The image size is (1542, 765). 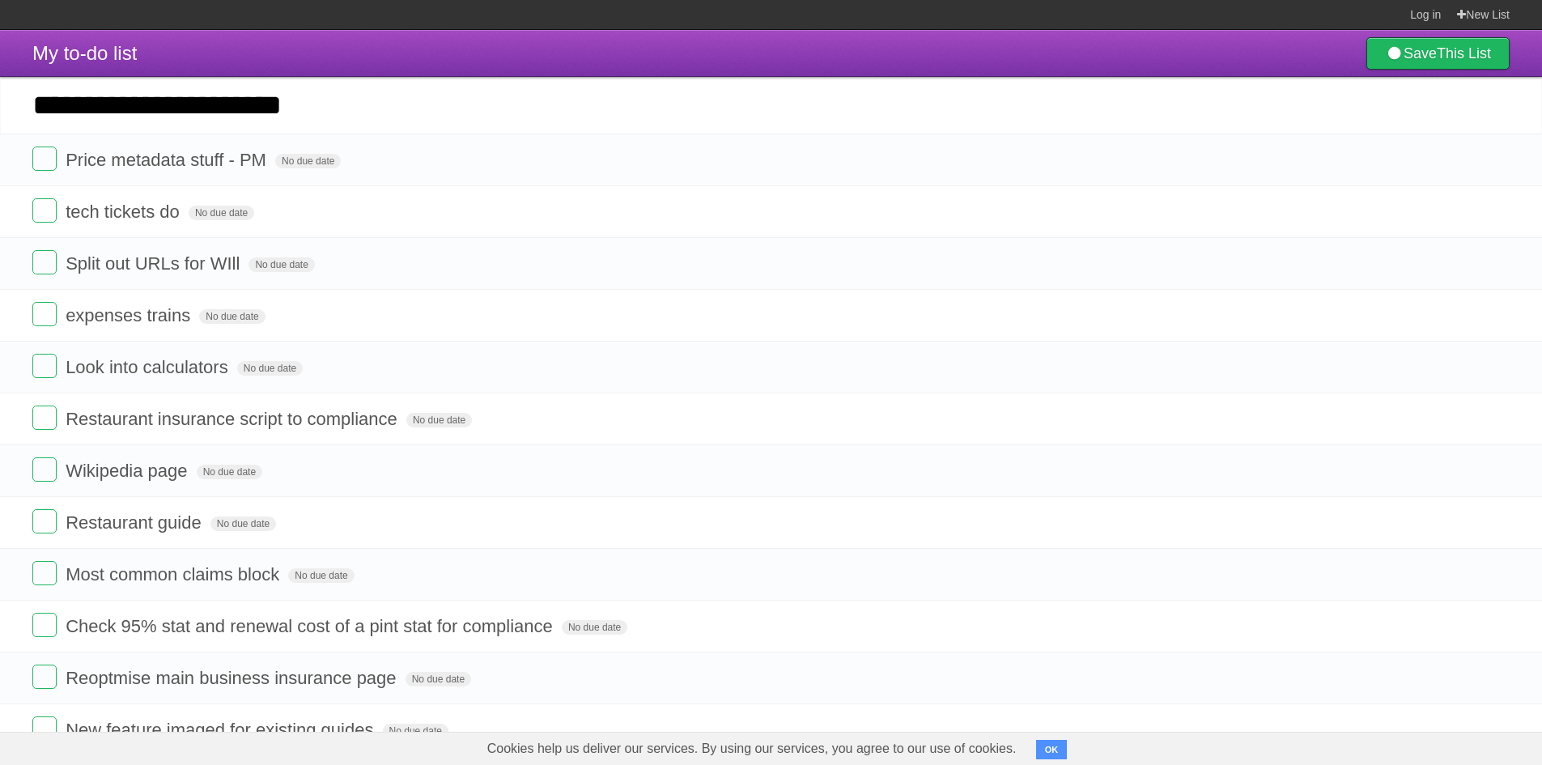 What do you see at coordinates (149, 367) in the screenshot?
I see `span: Look into calculators` at bounding box center [149, 367].